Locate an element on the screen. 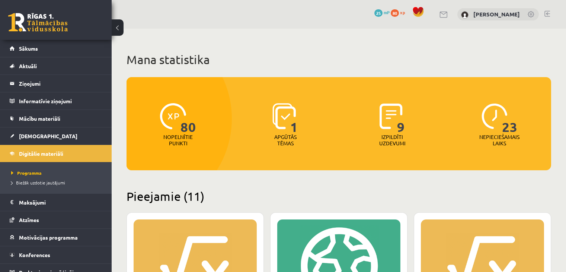  img: icon-learned-topics-4a711ccc23c960034f471b6e78daf4a3bad4a20eaf4de84257b87e66633f6470.svg is located at coordinates (284, 116).